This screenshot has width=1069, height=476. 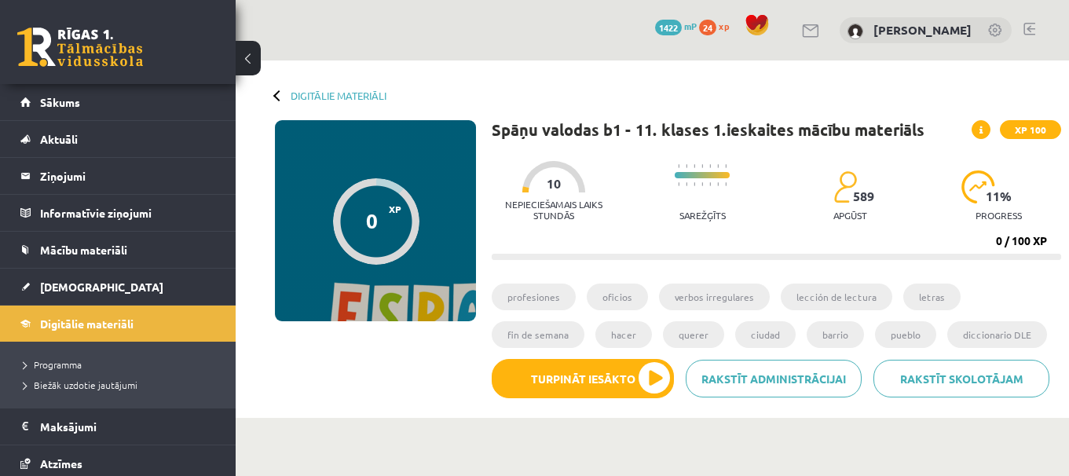 I want to click on p: Sarežģīts, so click(x=702, y=215).